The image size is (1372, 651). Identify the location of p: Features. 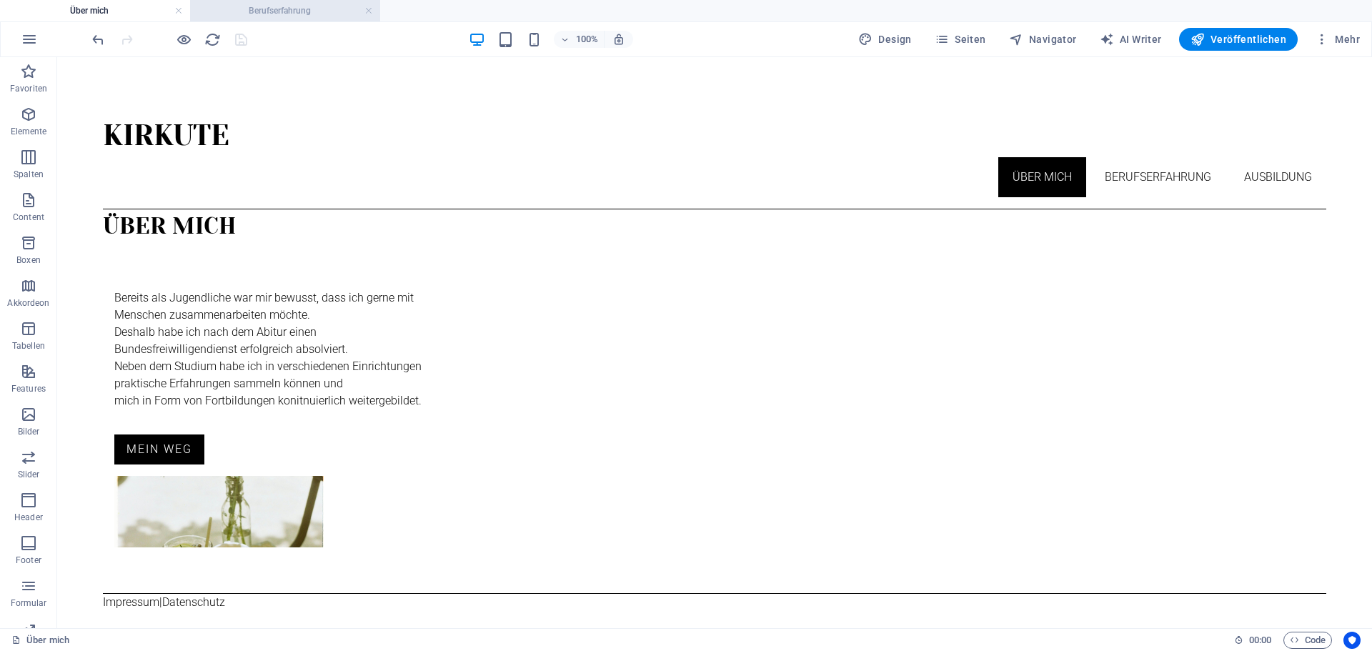
(29, 389).